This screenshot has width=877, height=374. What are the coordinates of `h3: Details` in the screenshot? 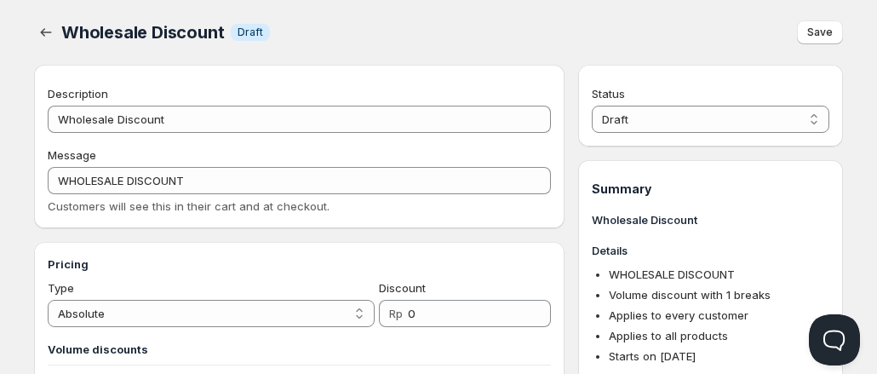 It's located at (710, 250).